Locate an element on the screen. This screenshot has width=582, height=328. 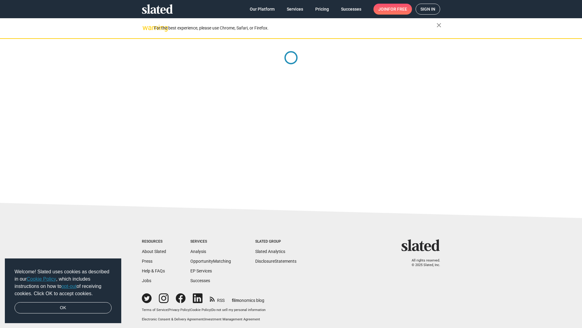
a: Our Platform is located at coordinates (262, 9).